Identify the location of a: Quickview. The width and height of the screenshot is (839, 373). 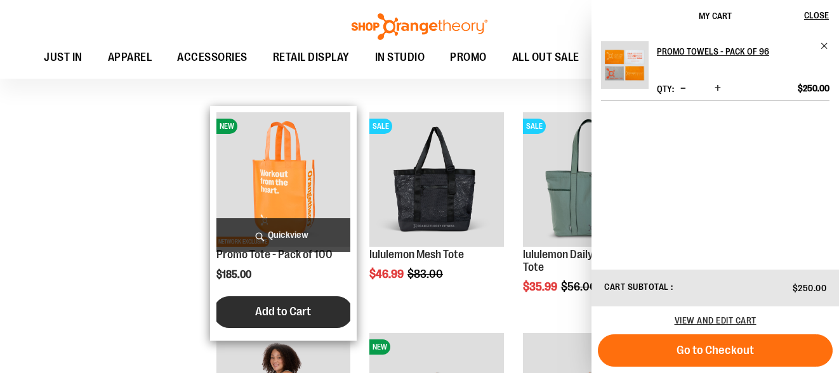
(284, 235).